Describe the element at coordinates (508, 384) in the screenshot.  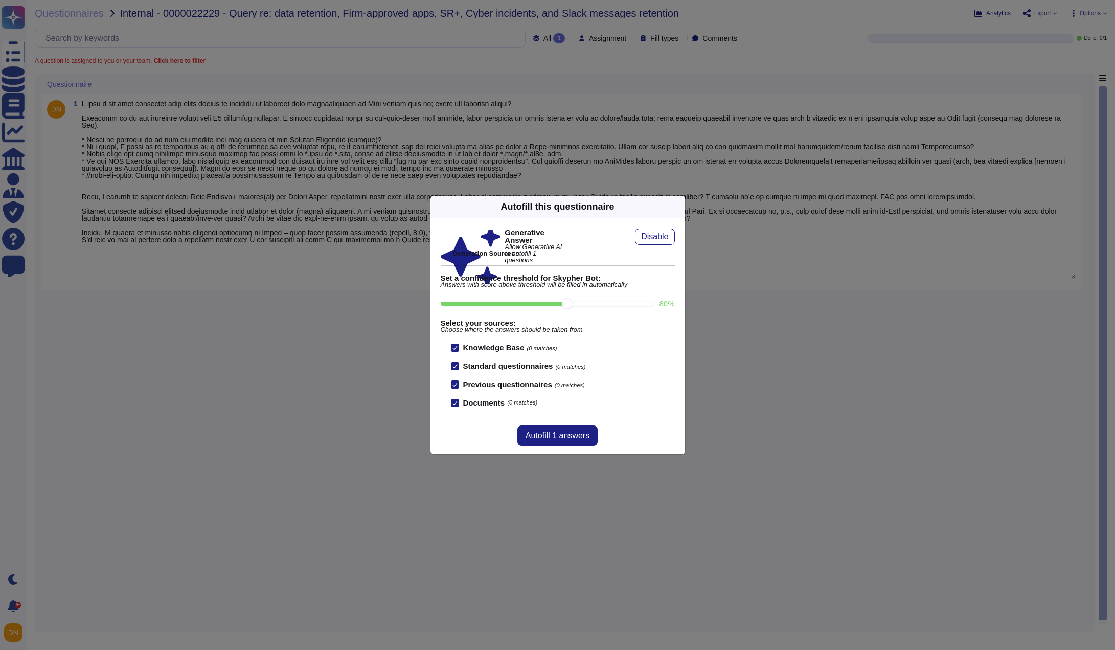
I see `b: Previous questionnaires` at that location.